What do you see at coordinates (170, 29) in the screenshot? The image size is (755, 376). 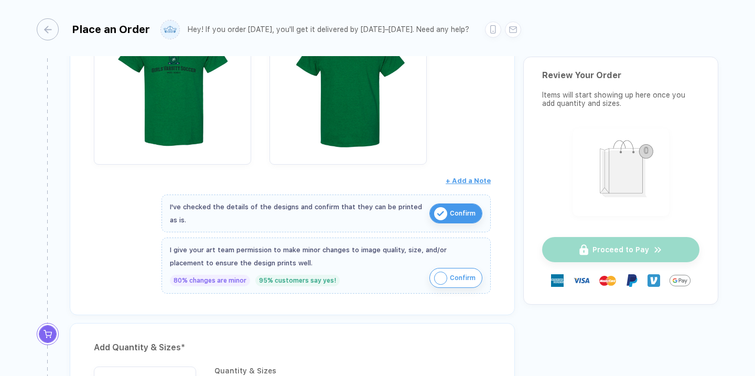 I see `img: user profile` at bounding box center [170, 29].